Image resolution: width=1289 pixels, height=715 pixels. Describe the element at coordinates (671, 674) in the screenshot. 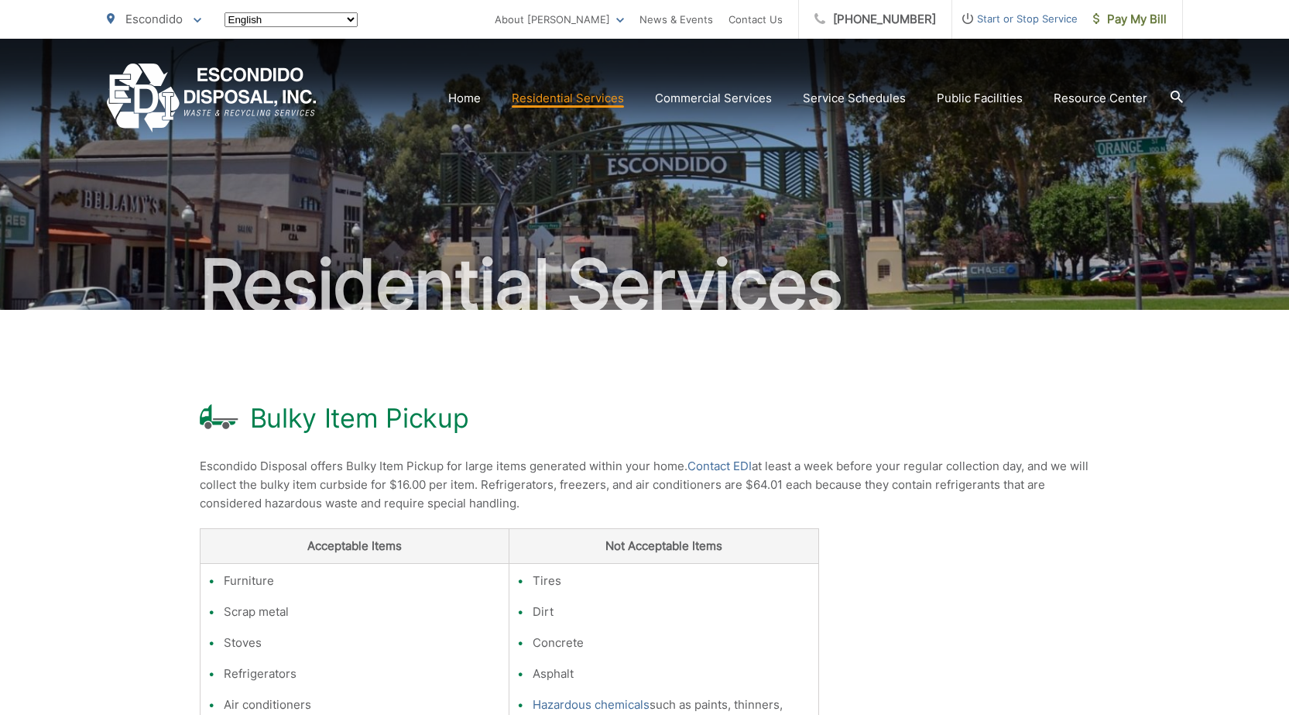

I see `li: Asphalt` at that location.